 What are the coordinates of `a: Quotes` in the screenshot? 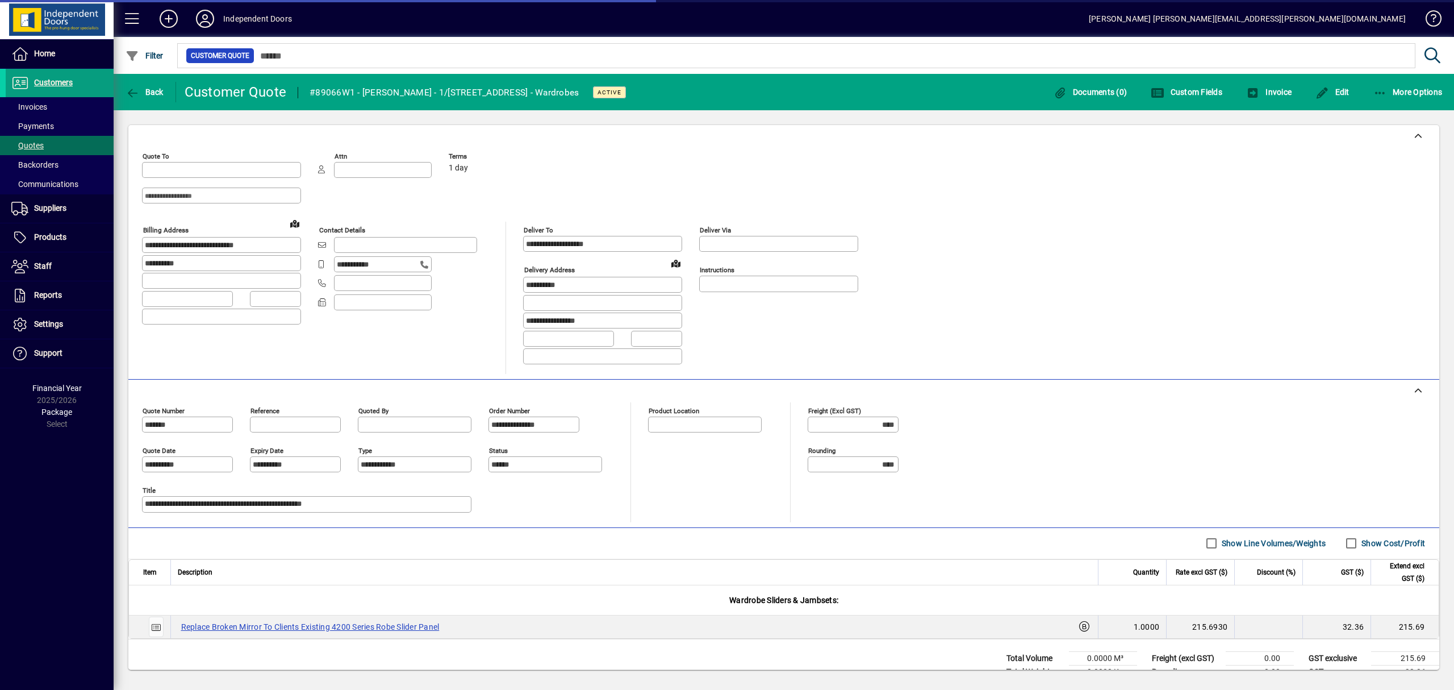 It's located at (60, 145).